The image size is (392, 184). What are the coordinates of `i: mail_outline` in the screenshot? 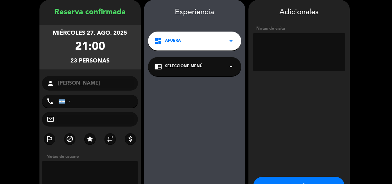 It's located at (51, 119).